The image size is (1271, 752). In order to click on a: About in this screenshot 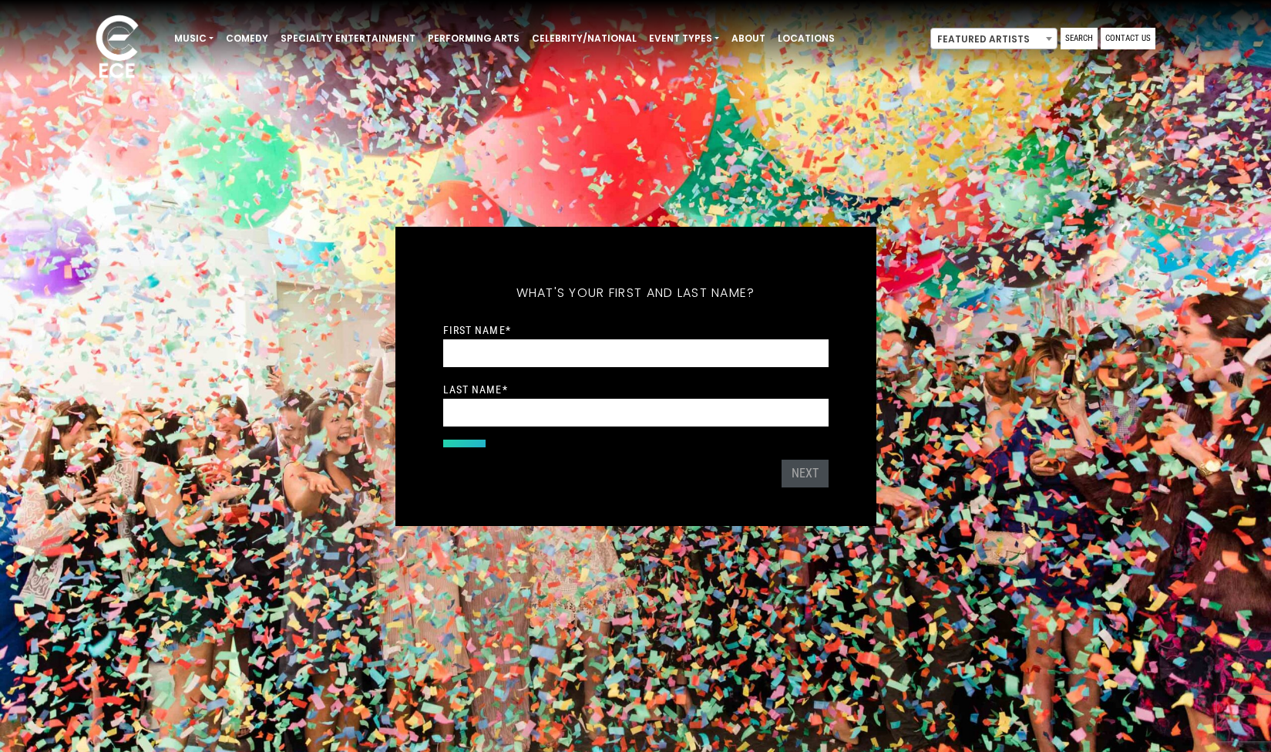, I will do `click(749, 39)`.